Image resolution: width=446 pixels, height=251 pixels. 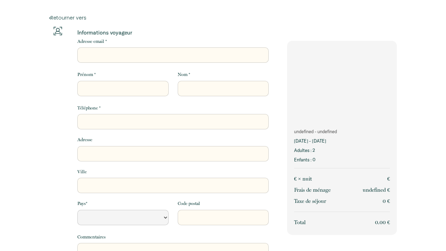 I want to click on select: Default select example, so click(x=123, y=217).